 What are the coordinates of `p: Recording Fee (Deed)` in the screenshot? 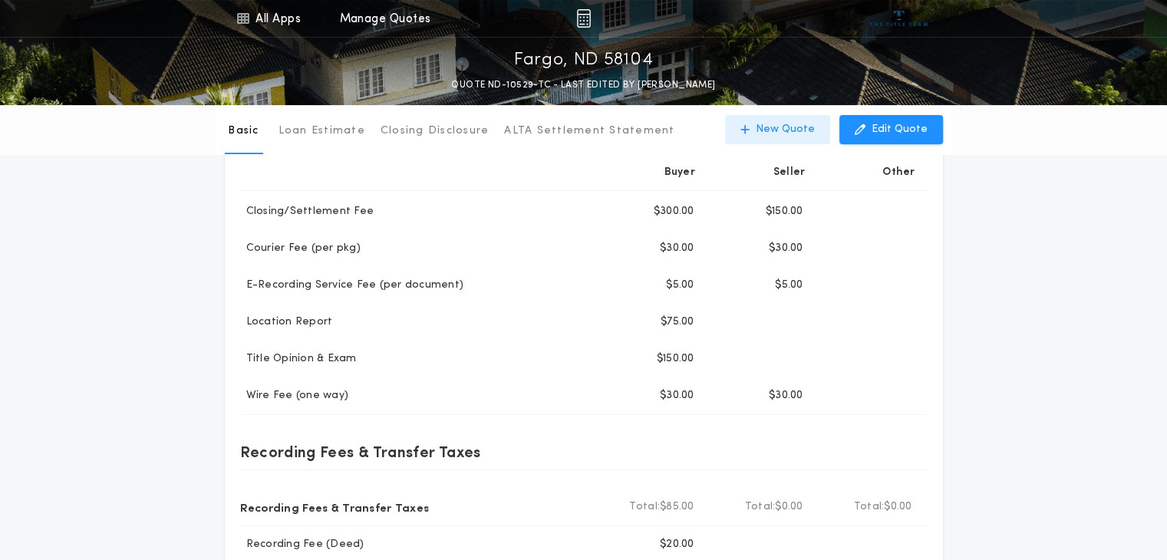 It's located at (302, 545).